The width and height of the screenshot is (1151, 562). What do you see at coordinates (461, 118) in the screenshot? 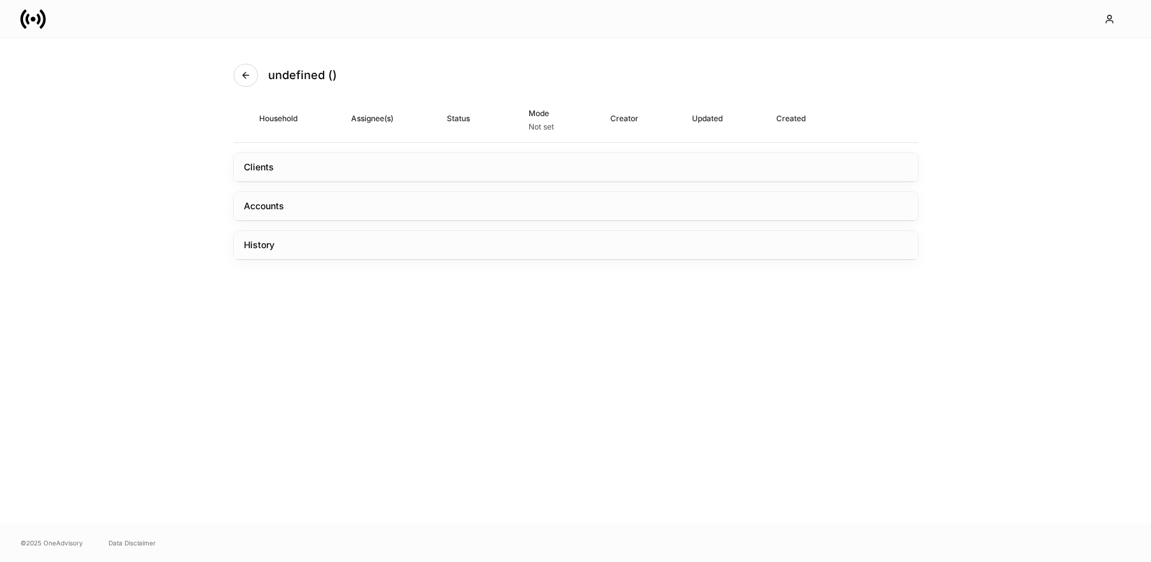
I see `div: Status` at bounding box center [461, 118].